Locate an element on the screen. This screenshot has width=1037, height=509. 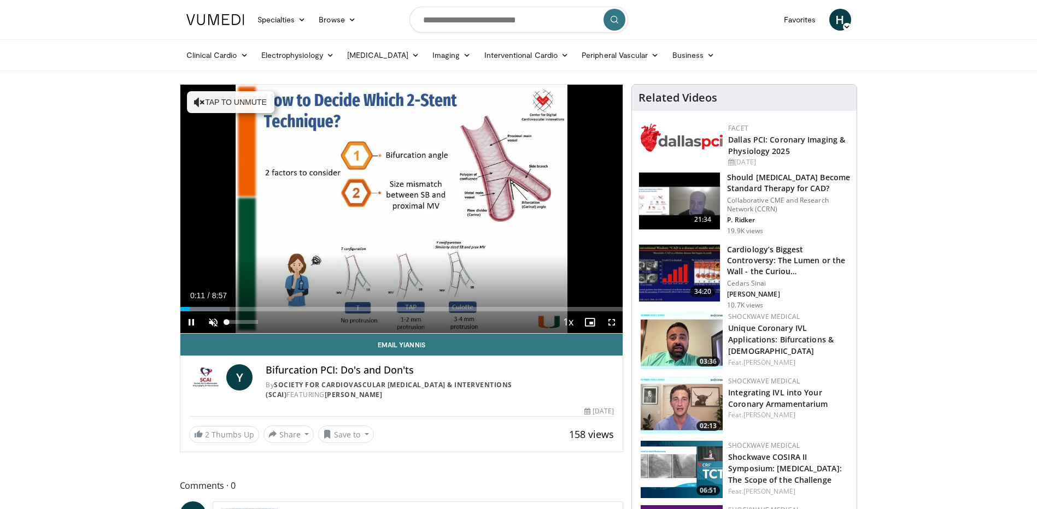
h4: Bifurcation PCI: Do's and Don'ts is located at coordinates (439, 371).